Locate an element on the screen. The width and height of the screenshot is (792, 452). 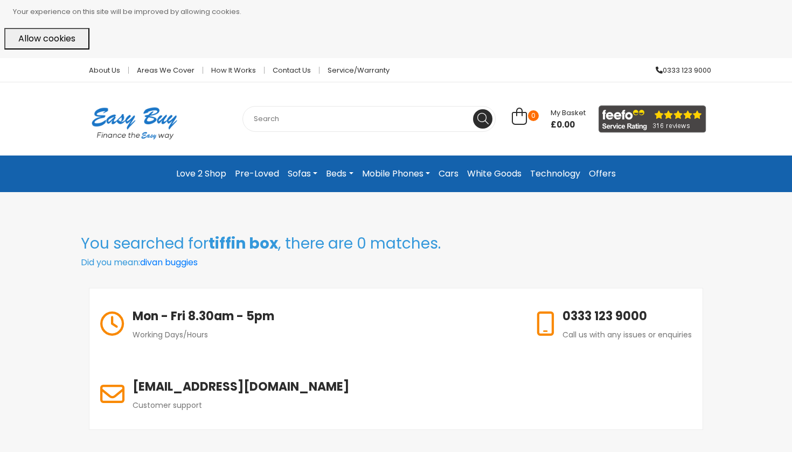
a: Sofas is located at coordinates (302, 174).